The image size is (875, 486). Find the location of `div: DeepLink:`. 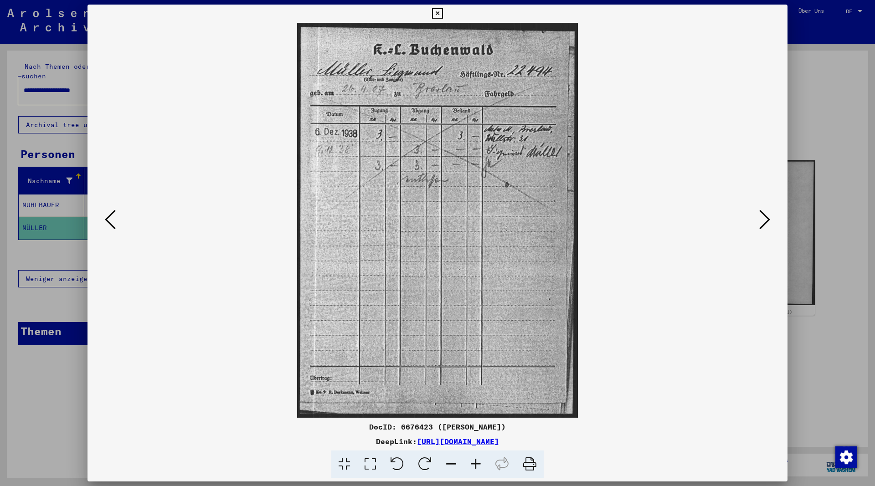

div: DeepLink: is located at coordinates (438, 442).